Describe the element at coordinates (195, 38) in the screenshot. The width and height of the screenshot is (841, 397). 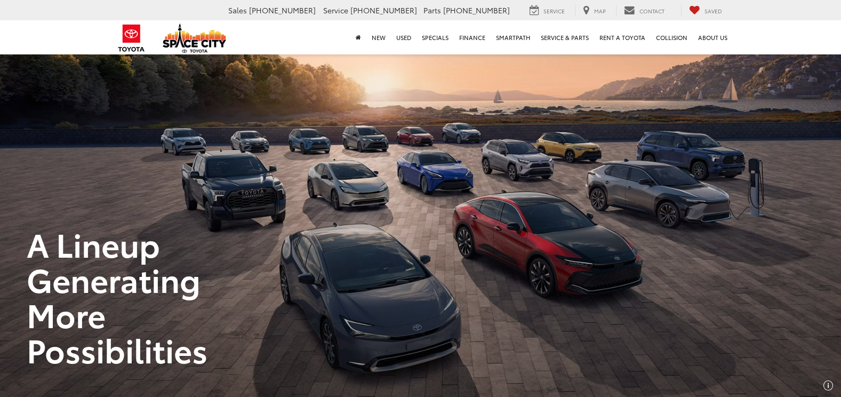
I see `img: Space City Toyota` at that location.